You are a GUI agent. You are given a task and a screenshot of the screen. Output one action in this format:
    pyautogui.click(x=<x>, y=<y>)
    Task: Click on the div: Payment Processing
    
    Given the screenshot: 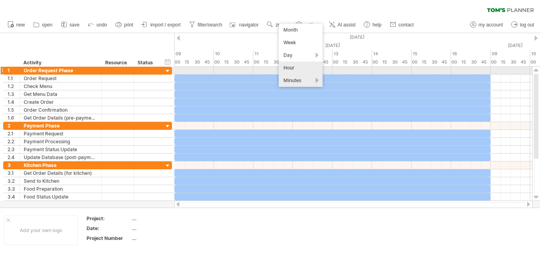 What is the action you would take?
    pyautogui.click(x=60, y=141)
    